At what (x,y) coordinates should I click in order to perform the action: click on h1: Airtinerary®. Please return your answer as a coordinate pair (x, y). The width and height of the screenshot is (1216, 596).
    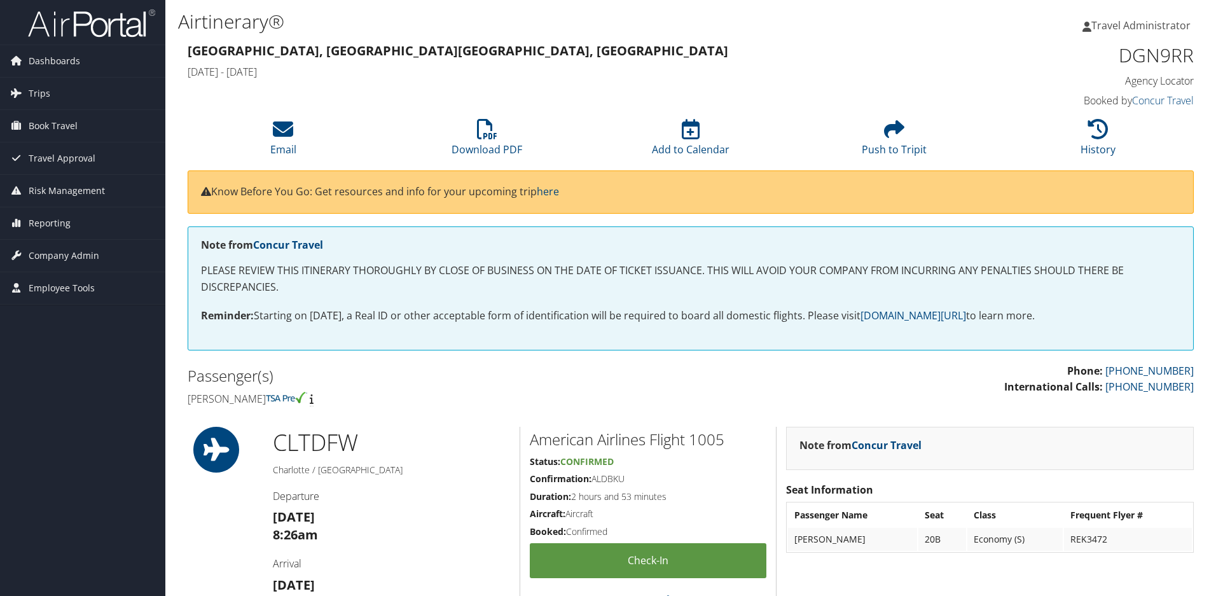
    Looking at the image, I should click on (520, 22).